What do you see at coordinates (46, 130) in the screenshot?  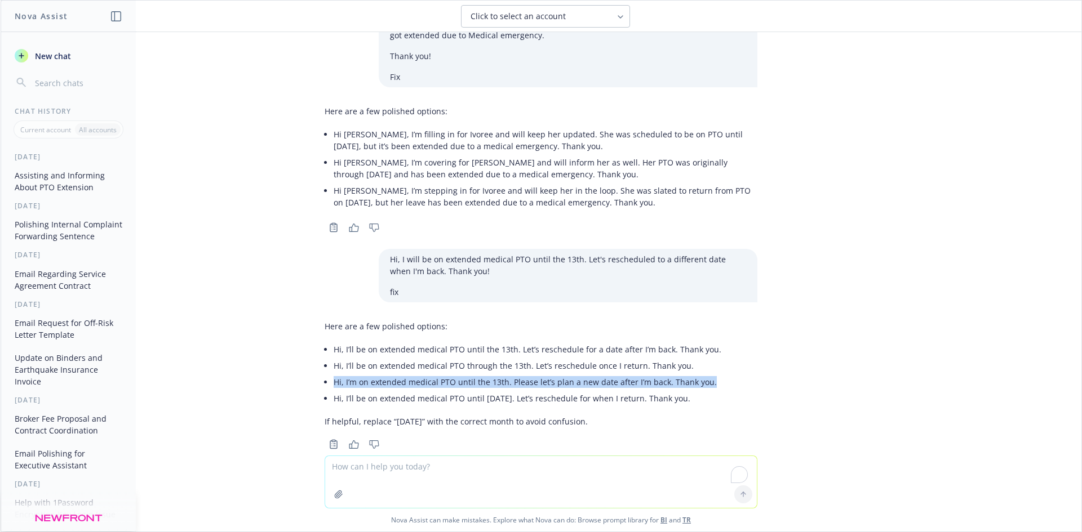 I see `p: Current account` at bounding box center [46, 130].